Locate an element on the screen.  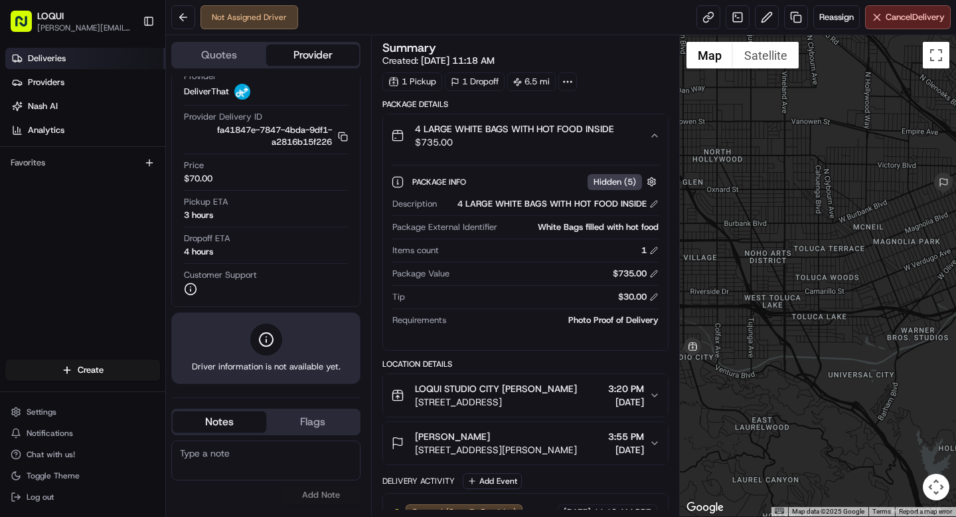
div: 1 Dropoff is located at coordinates (475, 82).